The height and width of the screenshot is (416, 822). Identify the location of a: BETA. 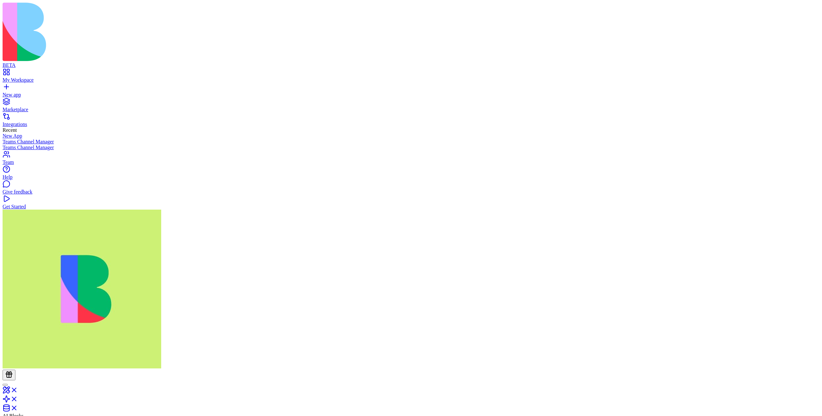
(411, 62).